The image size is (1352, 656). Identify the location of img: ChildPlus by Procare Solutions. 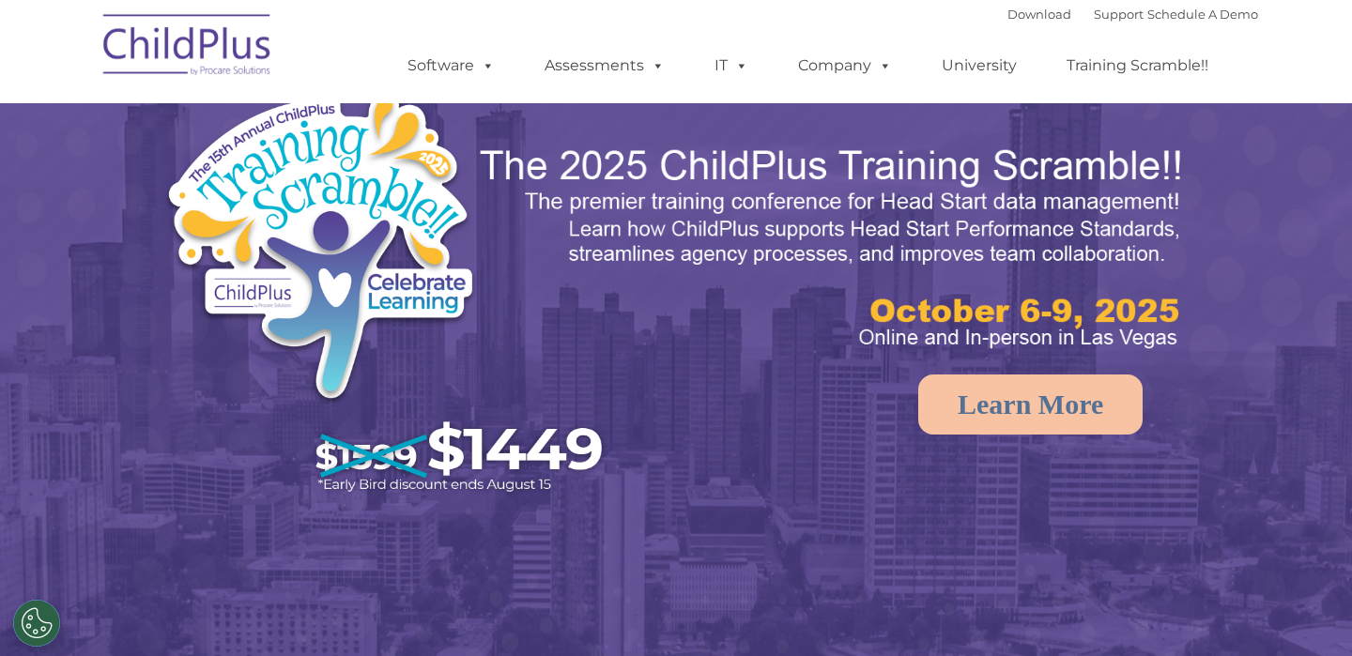
(188, 48).